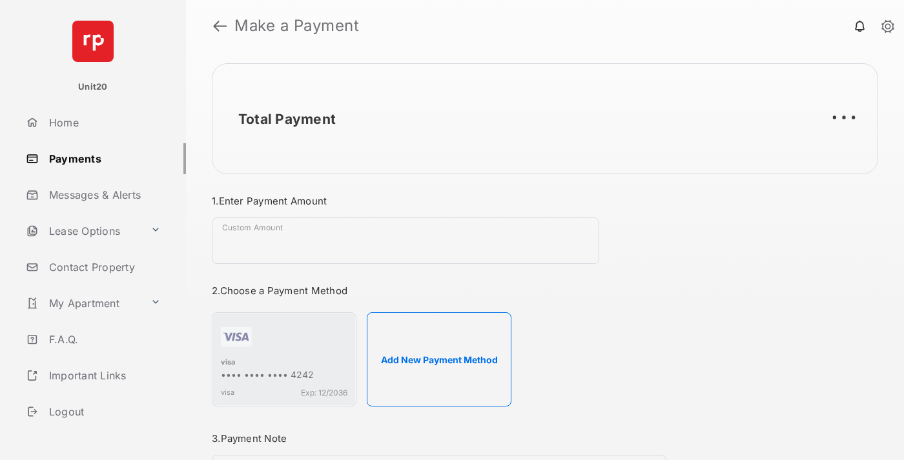 This screenshot has width=904, height=460. Describe the element at coordinates (287, 119) in the screenshot. I see `h2: Total Payment` at that location.